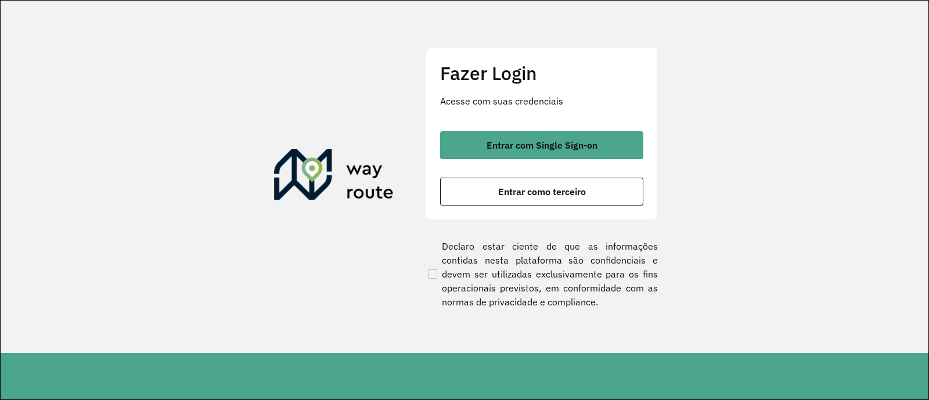  I want to click on span: Entrar como terceiro, so click(541, 192).